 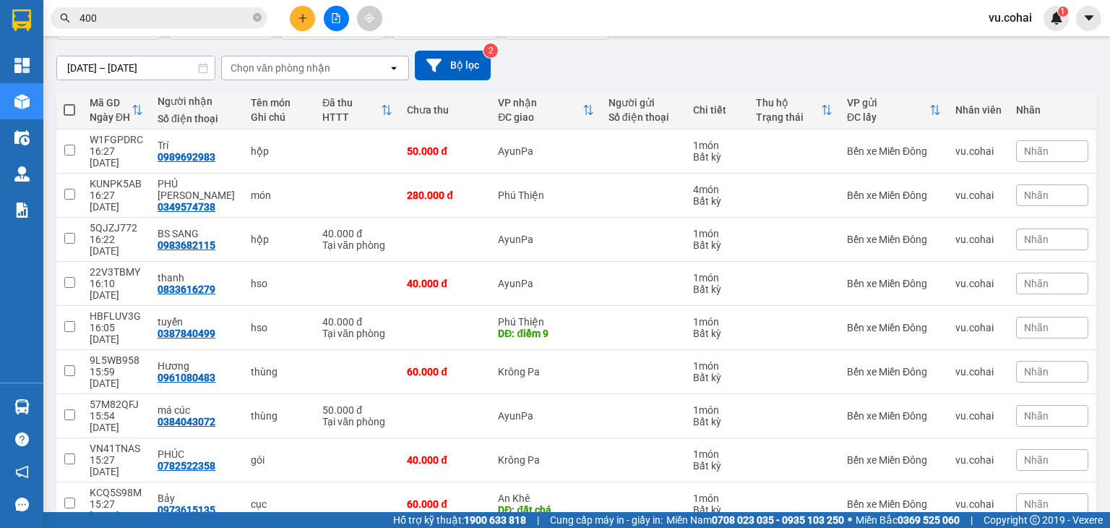 I want to click on div: hộp, so click(x=279, y=151).